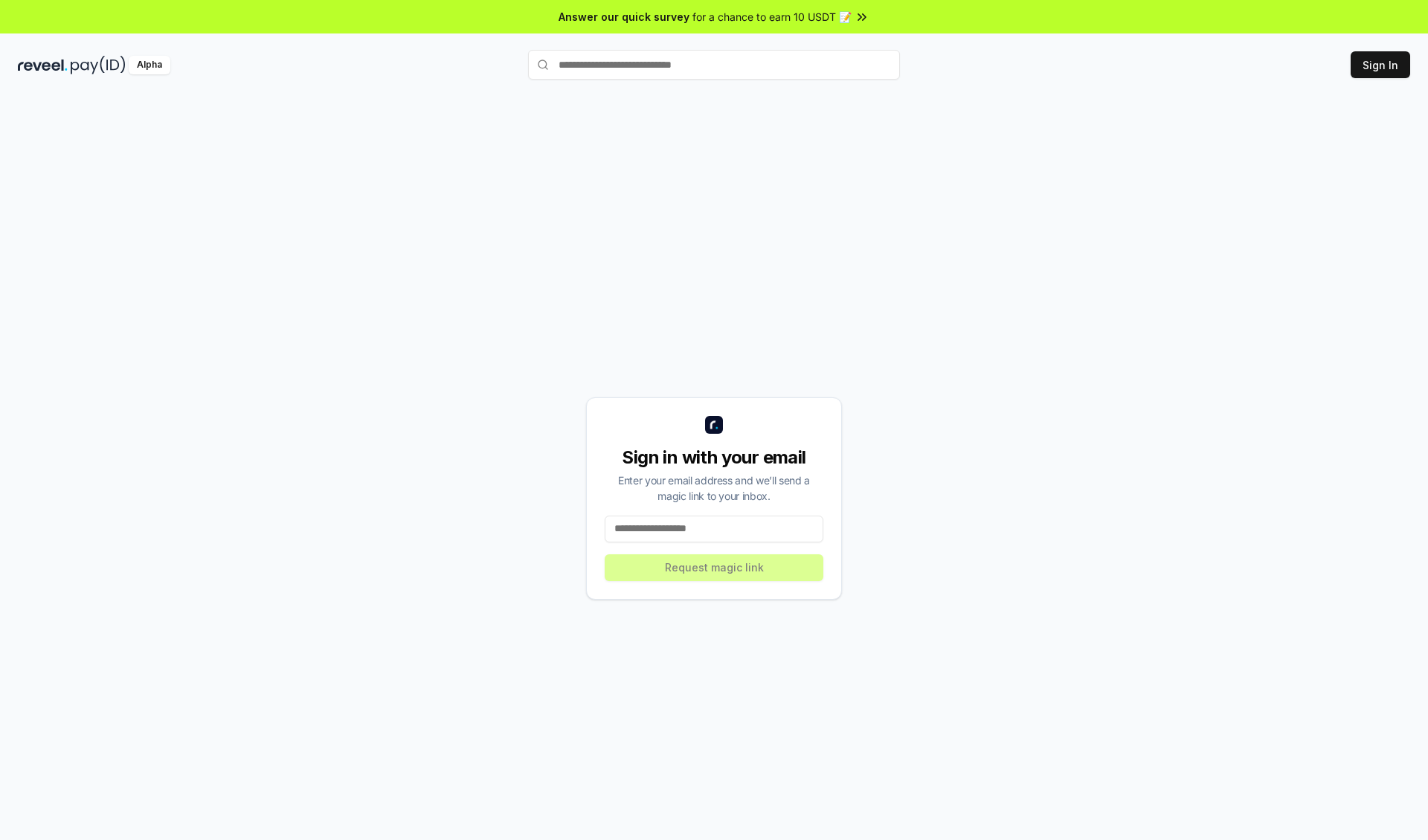 The height and width of the screenshot is (840, 1428). Describe the element at coordinates (42, 64) in the screenshot. I see `img: reveel_dark` at that location.